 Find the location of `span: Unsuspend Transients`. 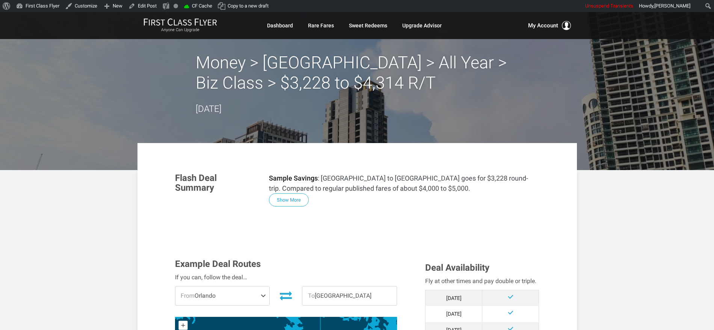

span: Unsuspend Transients is located at coordinates (609, 6).